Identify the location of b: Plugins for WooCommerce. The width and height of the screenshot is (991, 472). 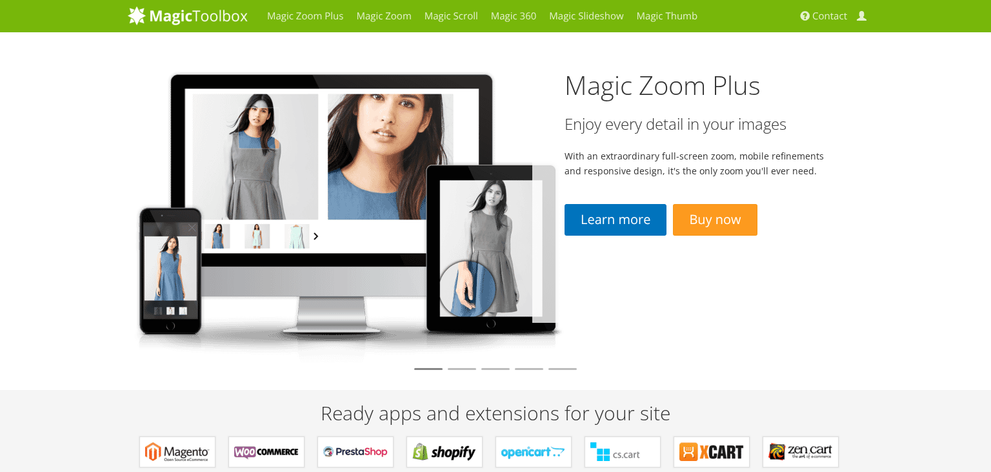
(266, 452).